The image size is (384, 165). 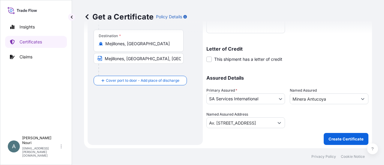 I want to click on button: SA Services International, so click(x=246, y=99).